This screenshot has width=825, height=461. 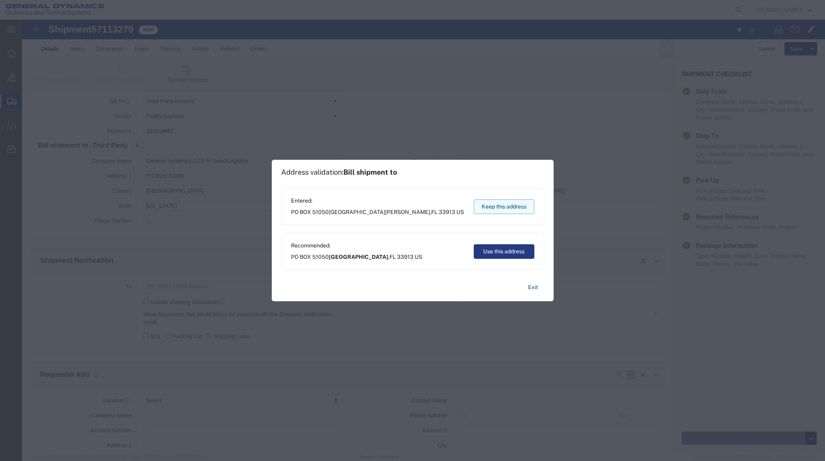 I want to click on span: Bill shipment to, so click(x=370, y=172).